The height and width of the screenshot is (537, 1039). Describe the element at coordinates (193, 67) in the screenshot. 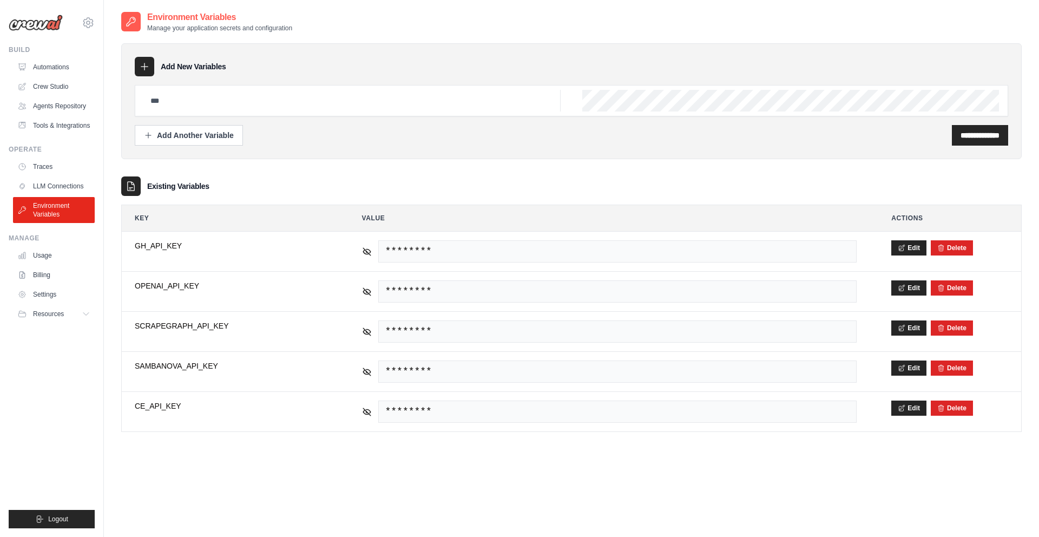

I see `h3: Add New Variables` at that location.